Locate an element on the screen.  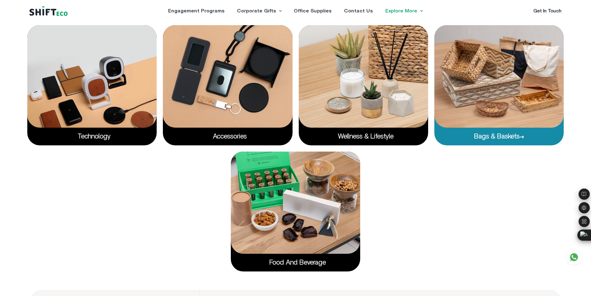
a: Accessories is located at coordinates (227, 136).